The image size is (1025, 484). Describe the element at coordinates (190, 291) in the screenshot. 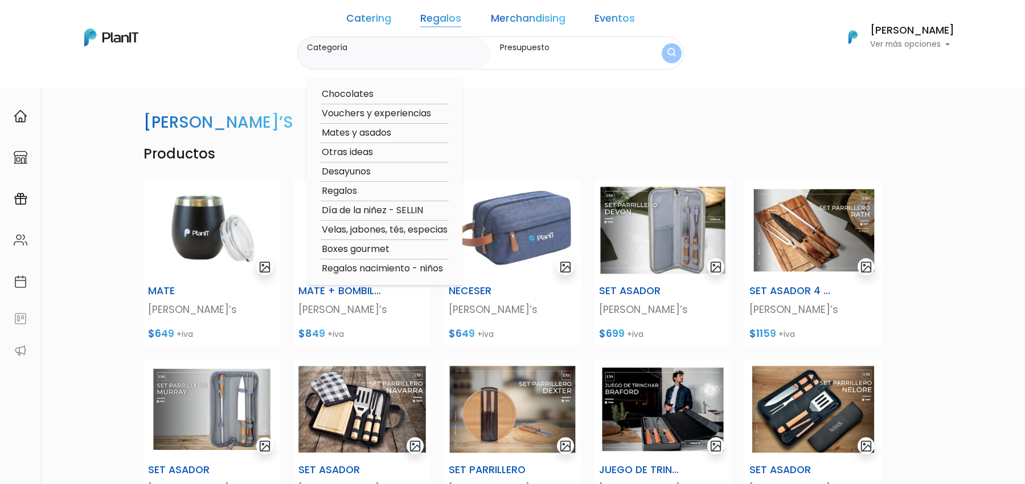

I see `h6: MATE` at that location.